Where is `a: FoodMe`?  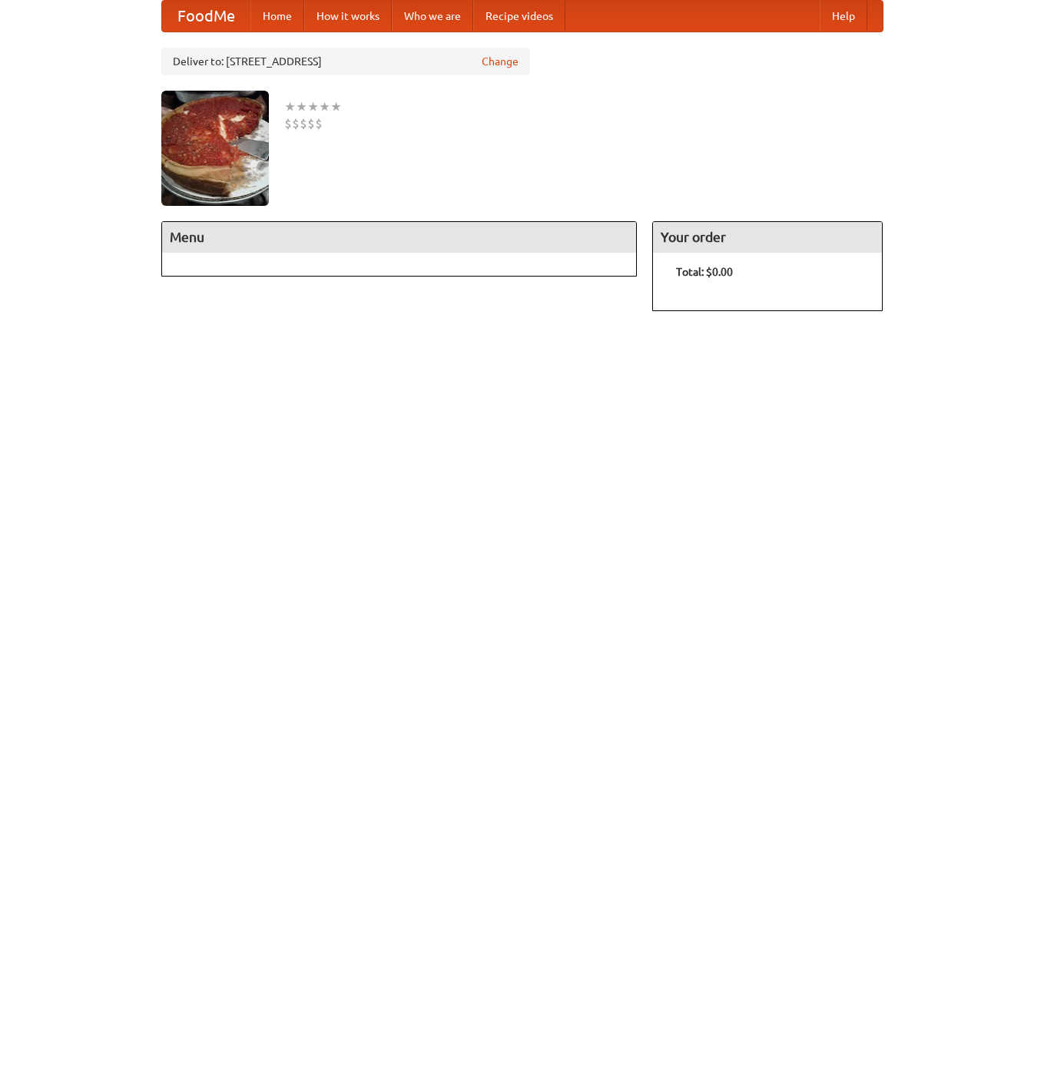
a: FoodMe is located at coordinates (206, 16).